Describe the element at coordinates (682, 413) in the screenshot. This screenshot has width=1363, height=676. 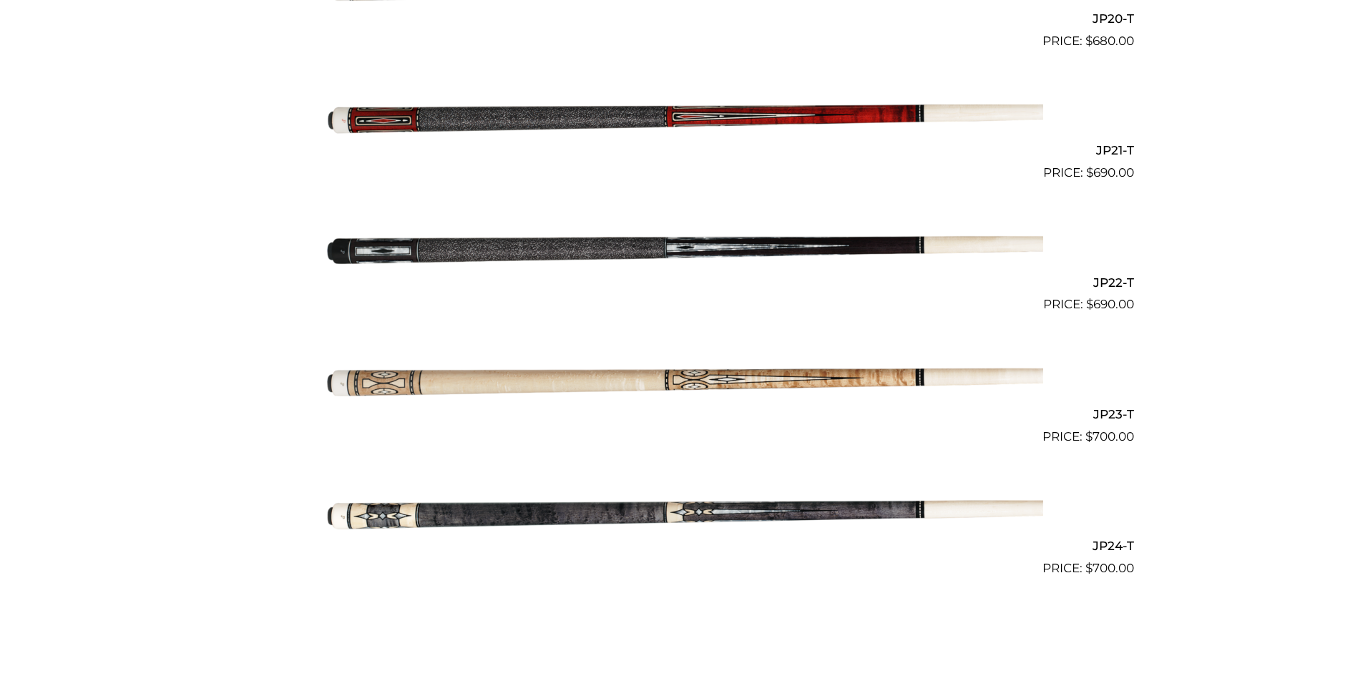
I see `h2: JP23-T` at that location.